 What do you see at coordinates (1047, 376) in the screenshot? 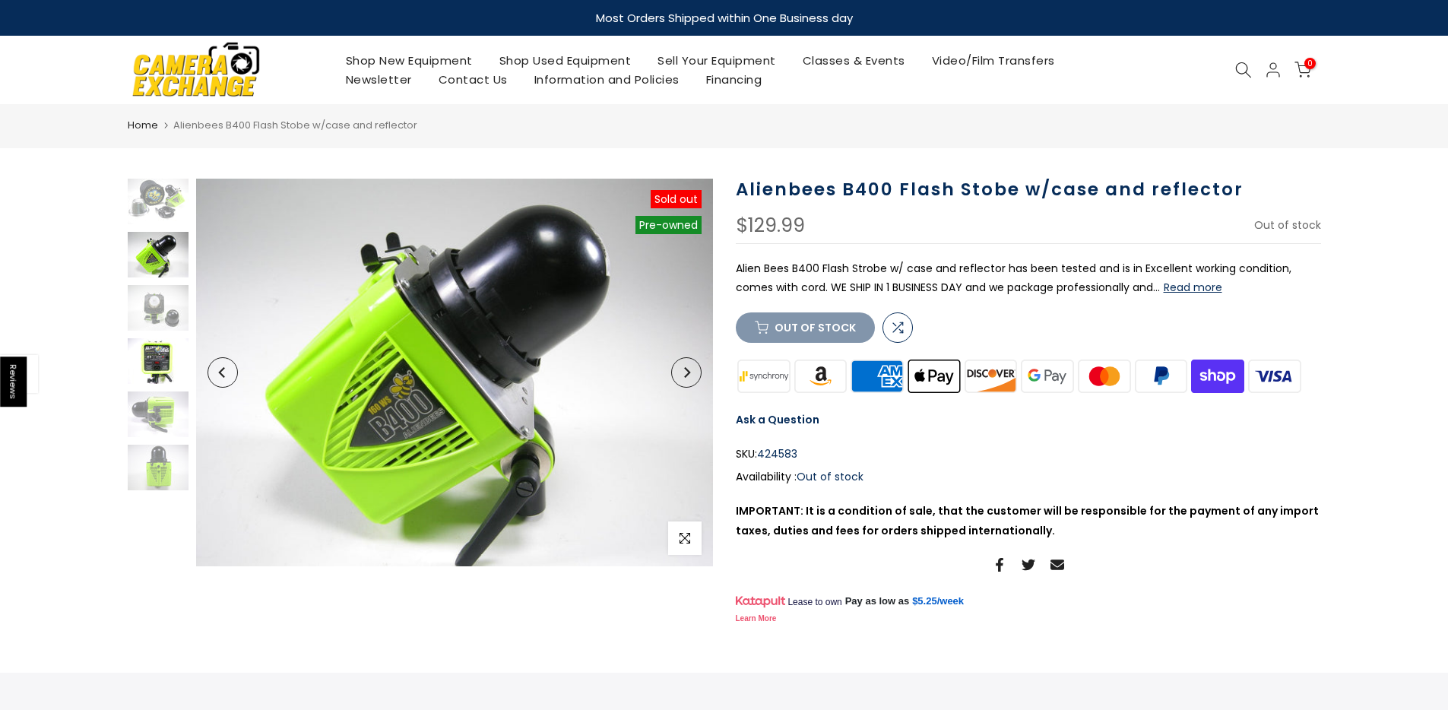
I see `img: google pay` at bounding box center [1047, 376].